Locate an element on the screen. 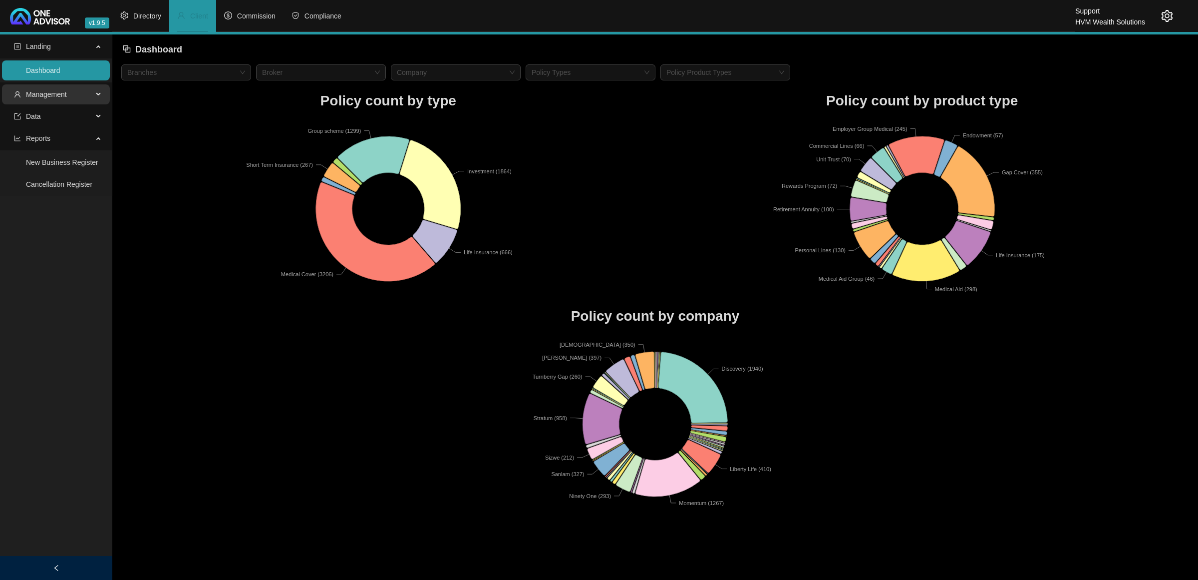 The height and width of the screenshot is (580, 1198). text: Group scheme (1299) is located at coordinates (334, 130).